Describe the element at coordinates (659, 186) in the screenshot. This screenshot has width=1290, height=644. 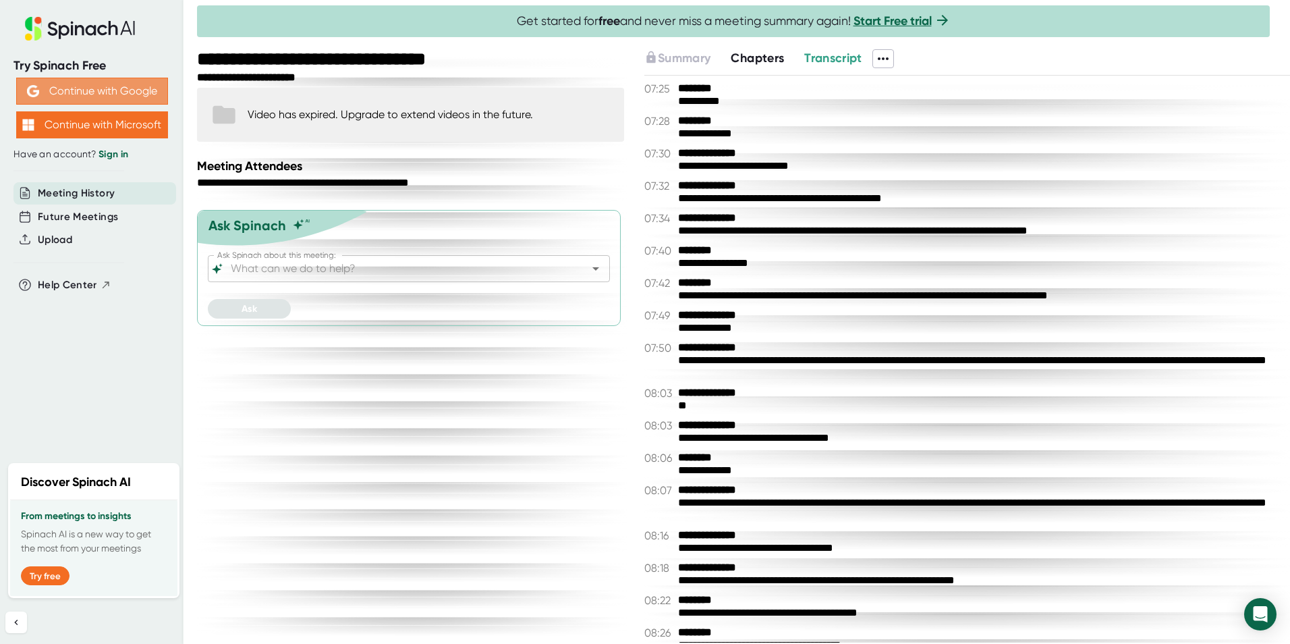
I see `span: 07:32` at that location.